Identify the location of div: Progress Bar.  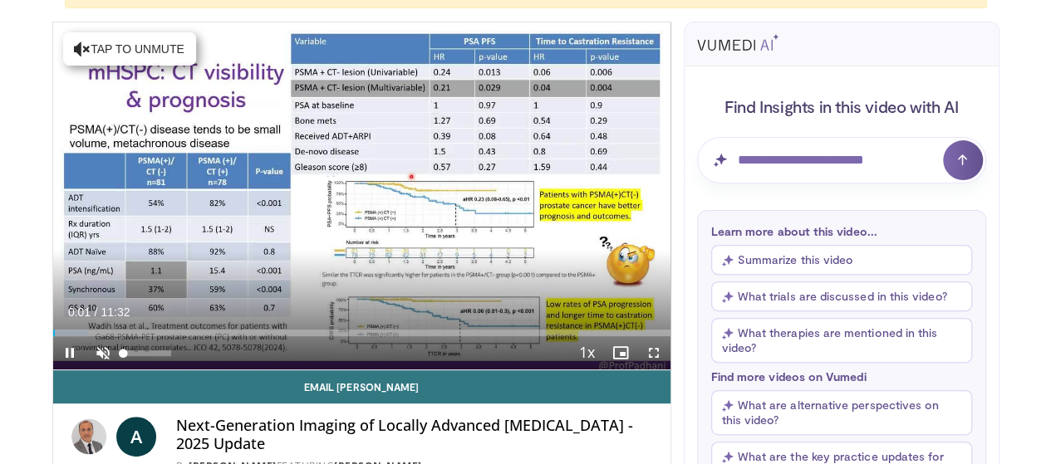
(361, 333).